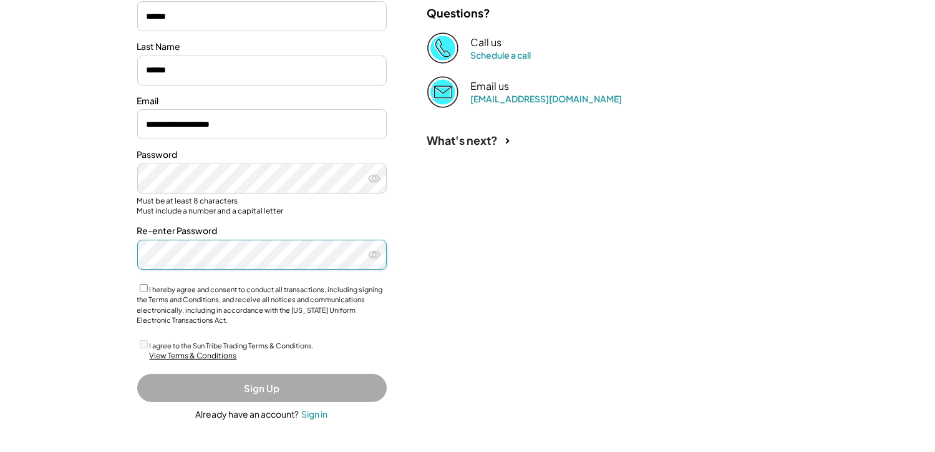 The image size is (935, 452). What do you see at coordinates (262, 47) in the screenshot?
I see `div: Last Name` at bounding box center [262, 47].